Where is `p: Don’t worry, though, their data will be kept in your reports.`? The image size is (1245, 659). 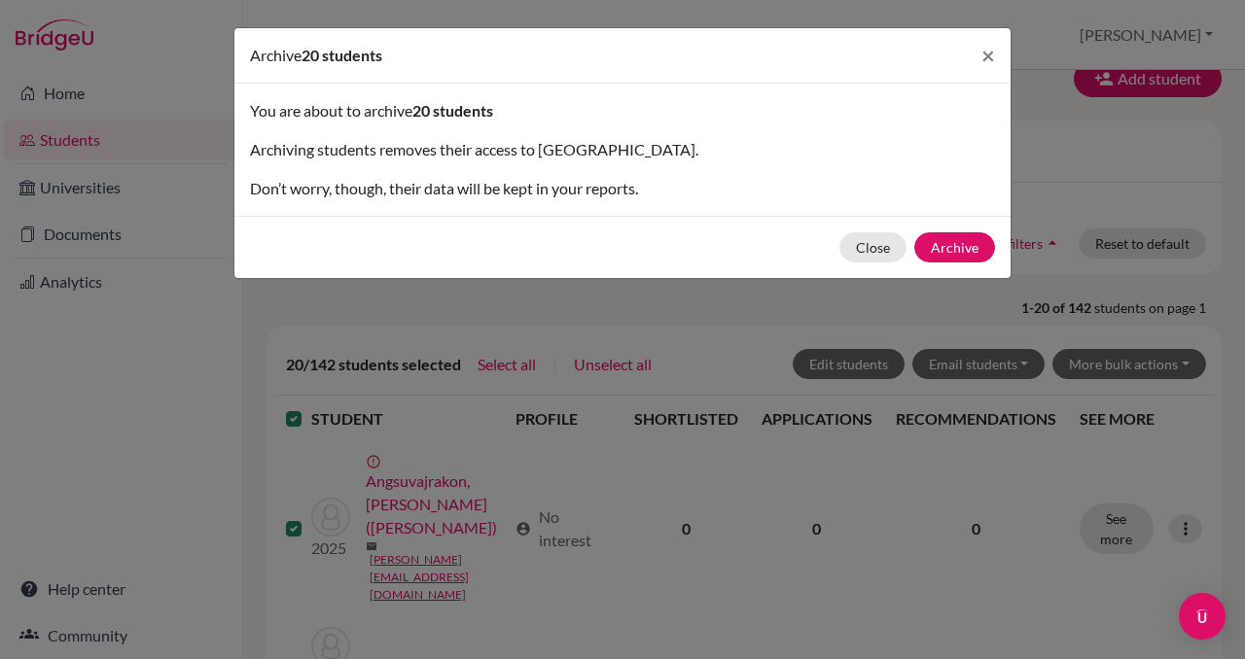 p: Don’t worry, though, their data will be kept in your reports. is located at coordinates (622, 189).